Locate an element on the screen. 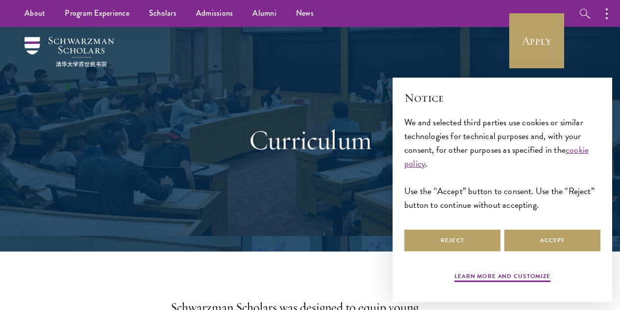  button: Learn more and customize is located at coordinates (503, 277).